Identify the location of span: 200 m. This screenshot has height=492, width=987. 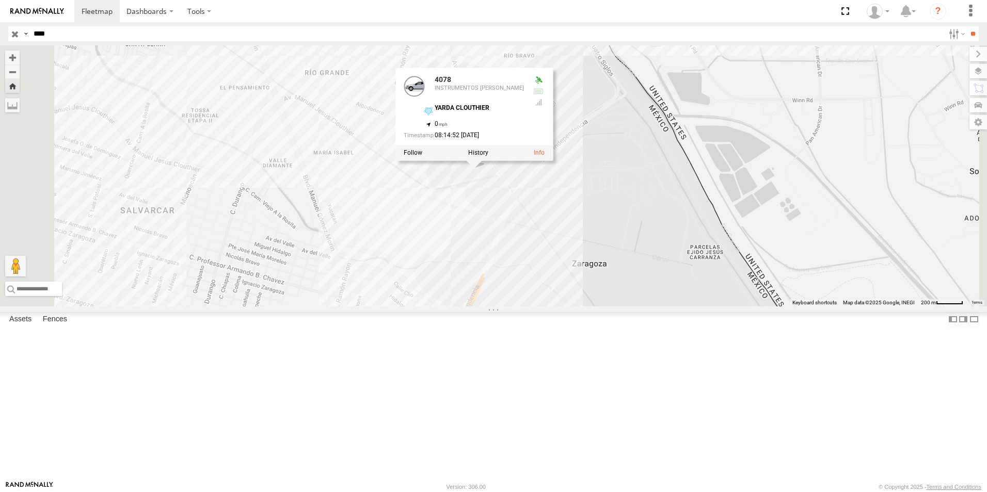
(928, 302).